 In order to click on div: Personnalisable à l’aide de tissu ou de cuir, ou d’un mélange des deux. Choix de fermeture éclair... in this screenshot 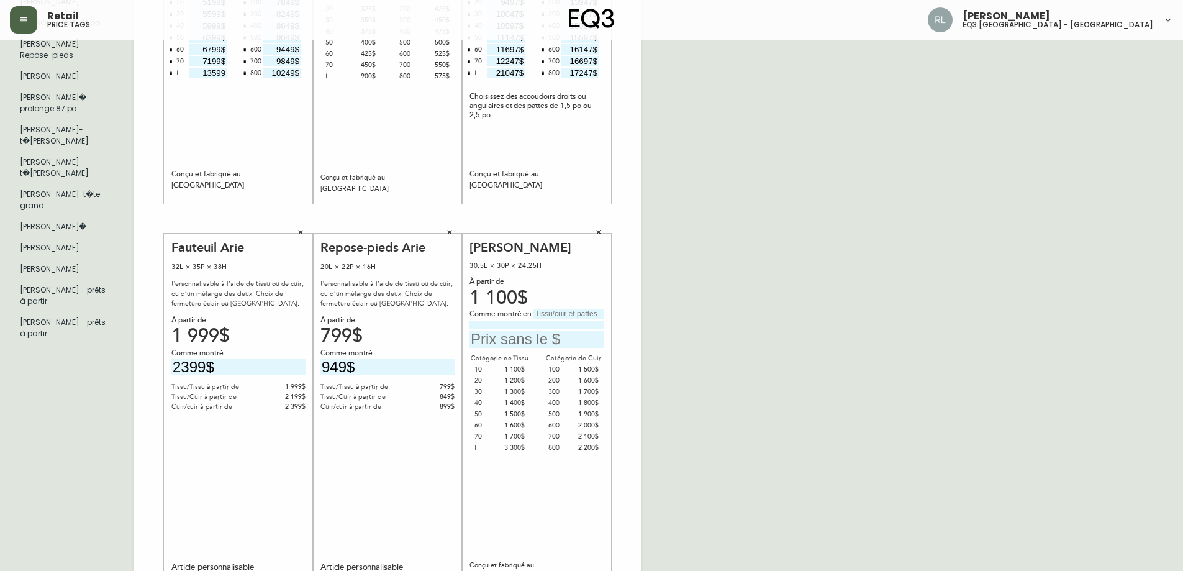, I will do `click(239, 294)`.